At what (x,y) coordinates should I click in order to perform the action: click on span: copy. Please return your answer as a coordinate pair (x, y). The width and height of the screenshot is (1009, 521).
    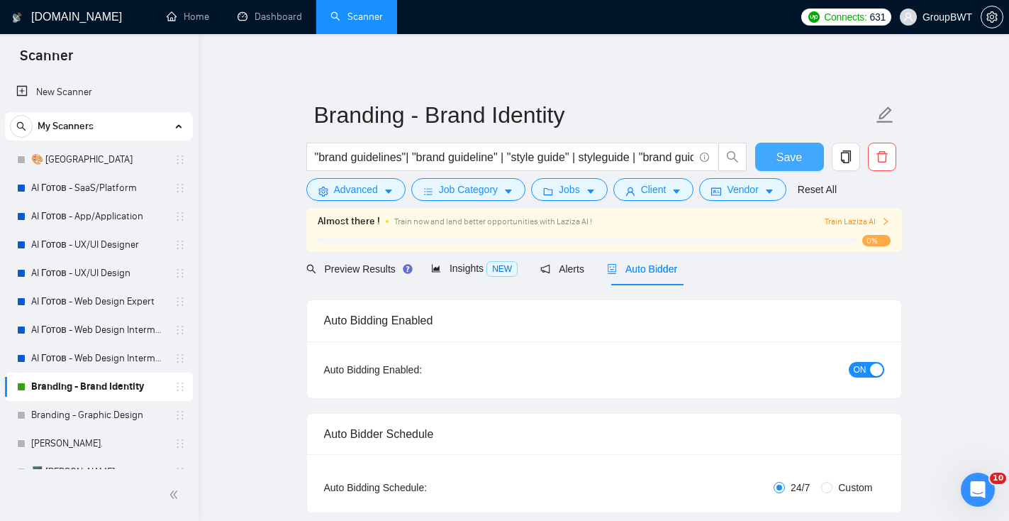
    Looking at the image, I should click on (846, 157).